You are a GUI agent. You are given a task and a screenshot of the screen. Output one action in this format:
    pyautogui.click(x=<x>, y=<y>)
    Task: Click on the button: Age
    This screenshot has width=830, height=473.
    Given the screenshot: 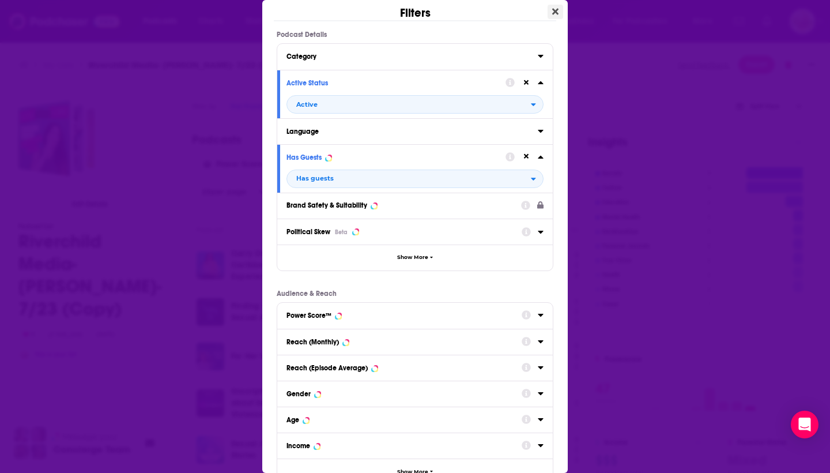 What is the action you would take?
    pyautogui.click(x=404, y=418)
    